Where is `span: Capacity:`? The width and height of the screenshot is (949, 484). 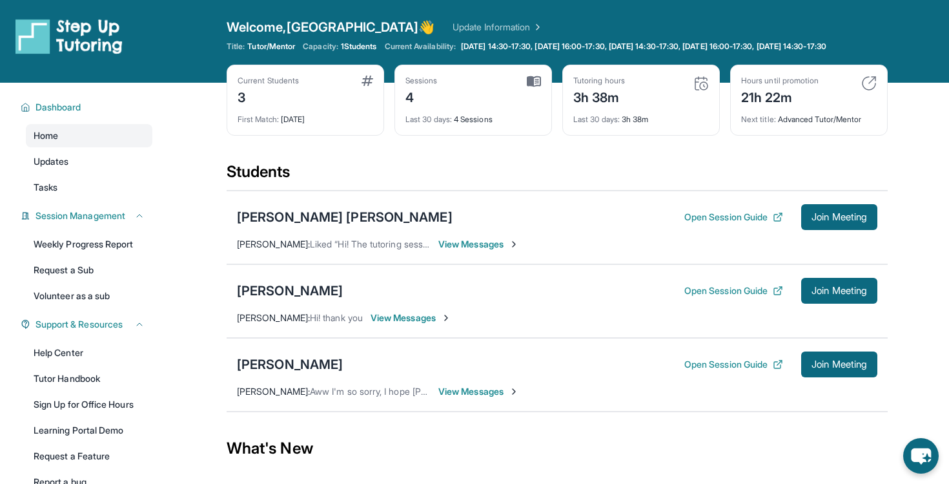 span: Capacity: is located at coordinates (320, 47).